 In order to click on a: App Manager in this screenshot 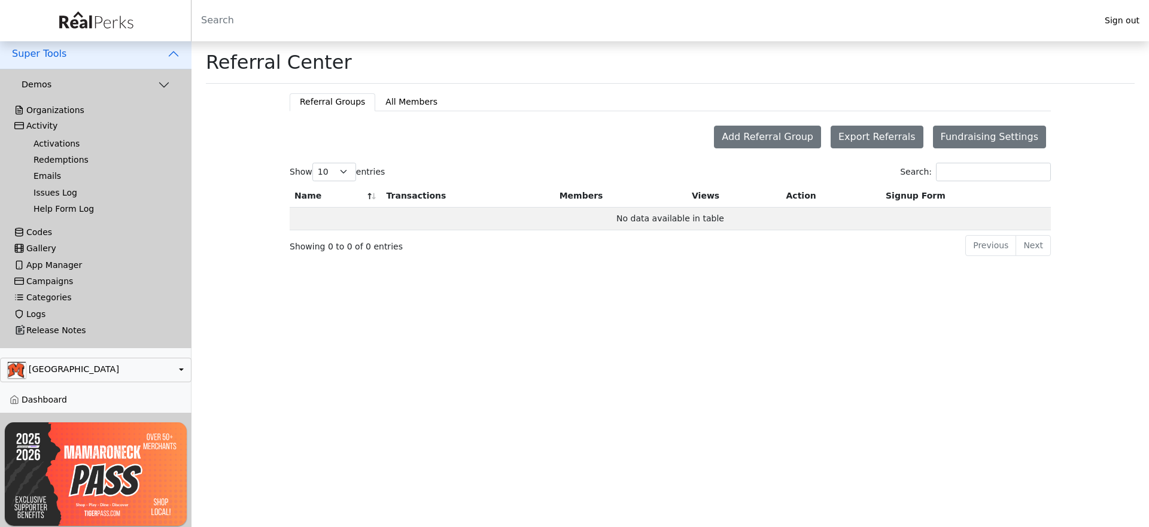, I will do `click(96, 264)`.